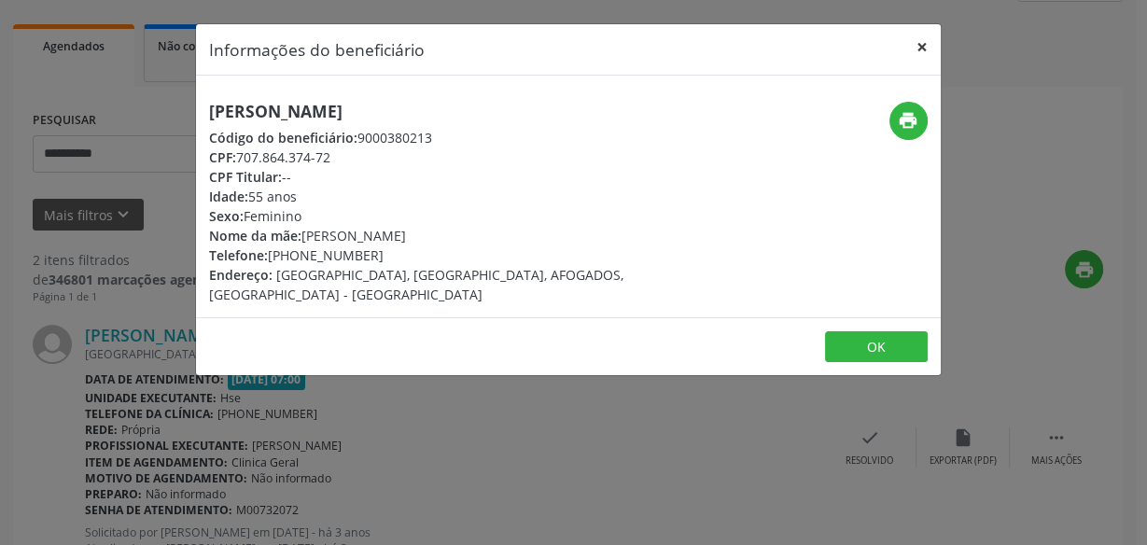 This screenshot has width=1147, height=545. What do you see at coordinates (316, 49) in the screenshot?
I see `h5: Informações do beneficiário` at bounding box center [316, 49].